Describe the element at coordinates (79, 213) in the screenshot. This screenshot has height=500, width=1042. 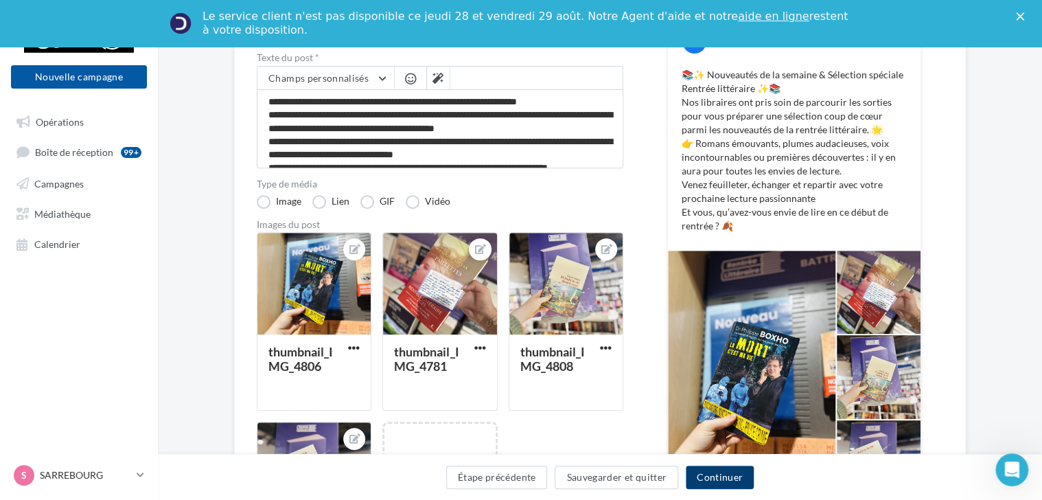
I see `a: Médiathèque` at that location.